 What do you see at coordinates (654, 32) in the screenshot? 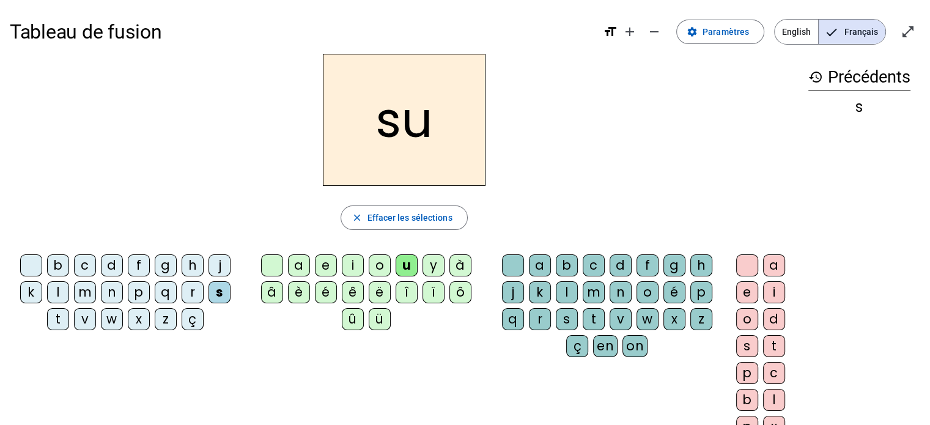
I see `mat-icon: remove` at bounding box center [654, 32].